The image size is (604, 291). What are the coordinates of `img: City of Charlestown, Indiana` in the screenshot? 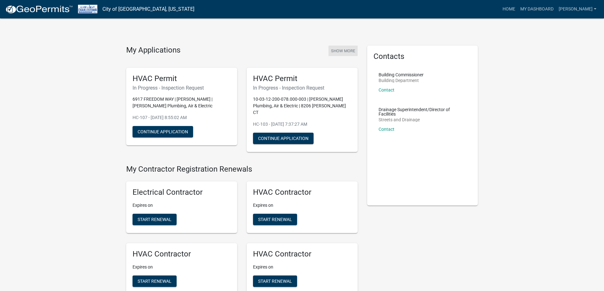 It's located at (87, 9).